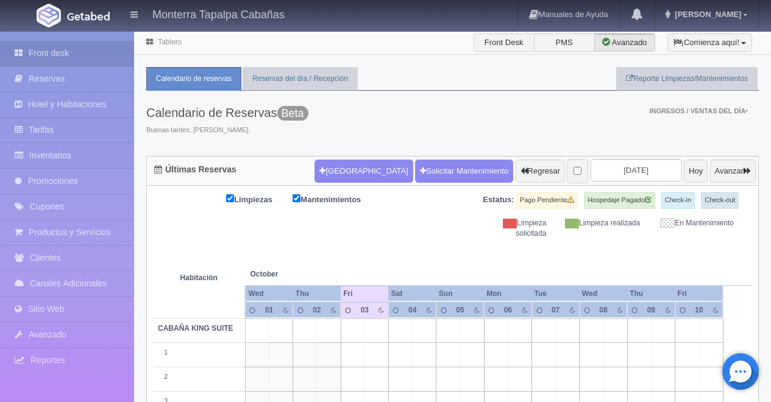 The width and height of the screenshot is (771, 402). I want to click on div: 1, so click(199, 353).